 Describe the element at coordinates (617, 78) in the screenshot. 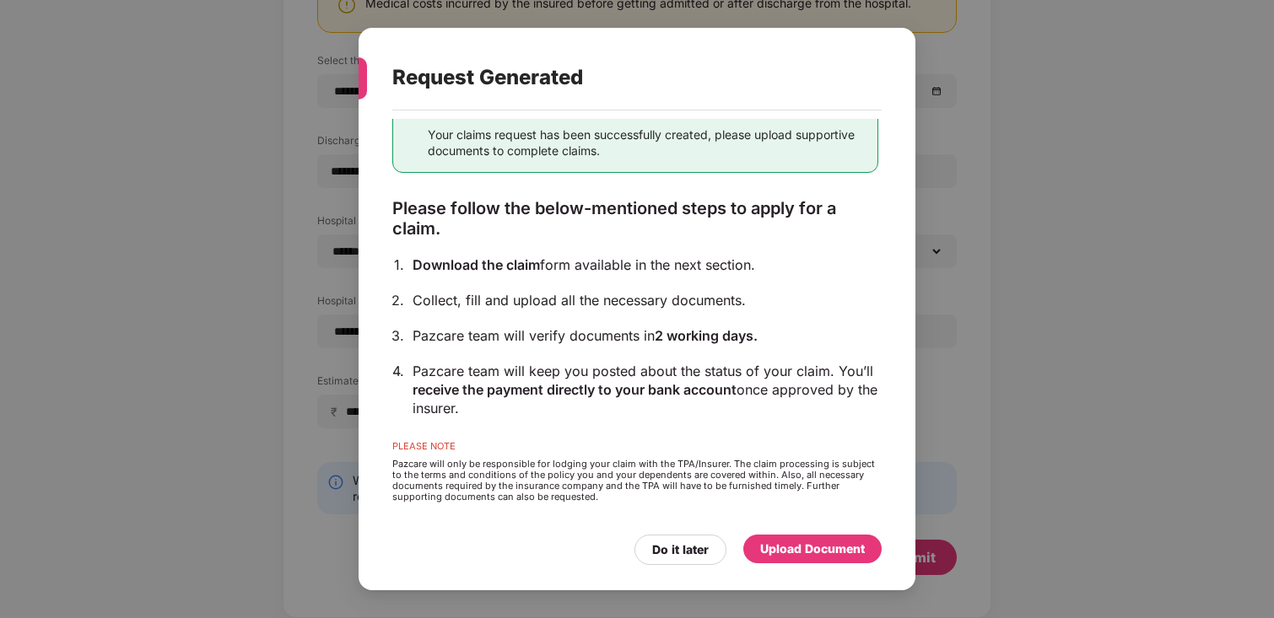

I see `div: Request Generated` at that location.